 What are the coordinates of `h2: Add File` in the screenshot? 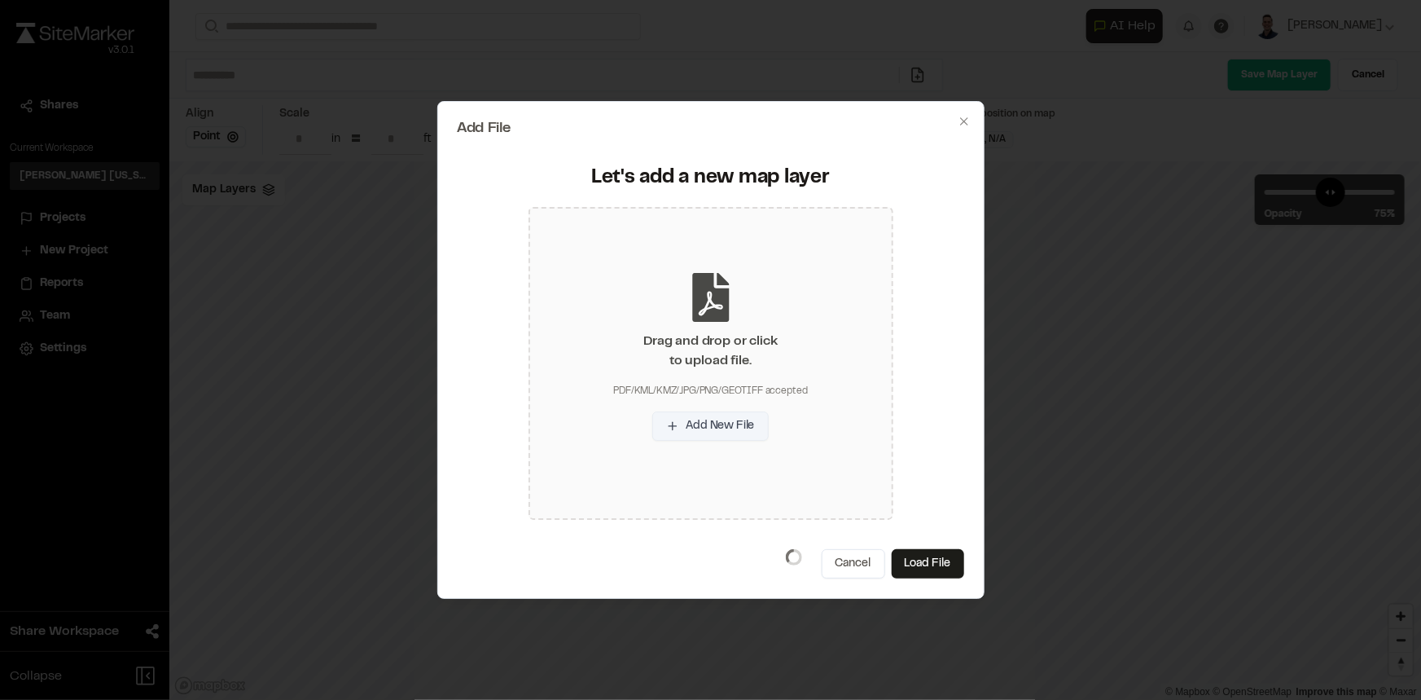 It's located at (711, 129).